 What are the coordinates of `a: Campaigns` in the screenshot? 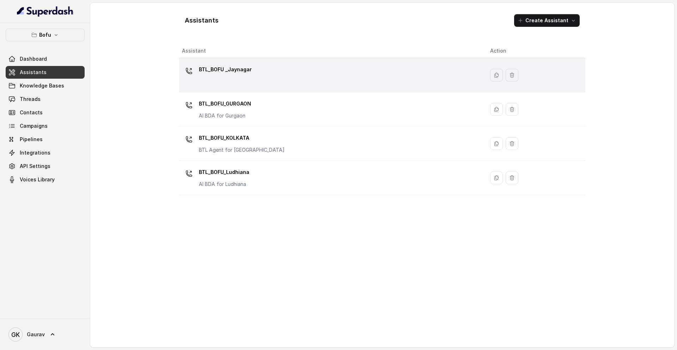 It's located at (45, 126).